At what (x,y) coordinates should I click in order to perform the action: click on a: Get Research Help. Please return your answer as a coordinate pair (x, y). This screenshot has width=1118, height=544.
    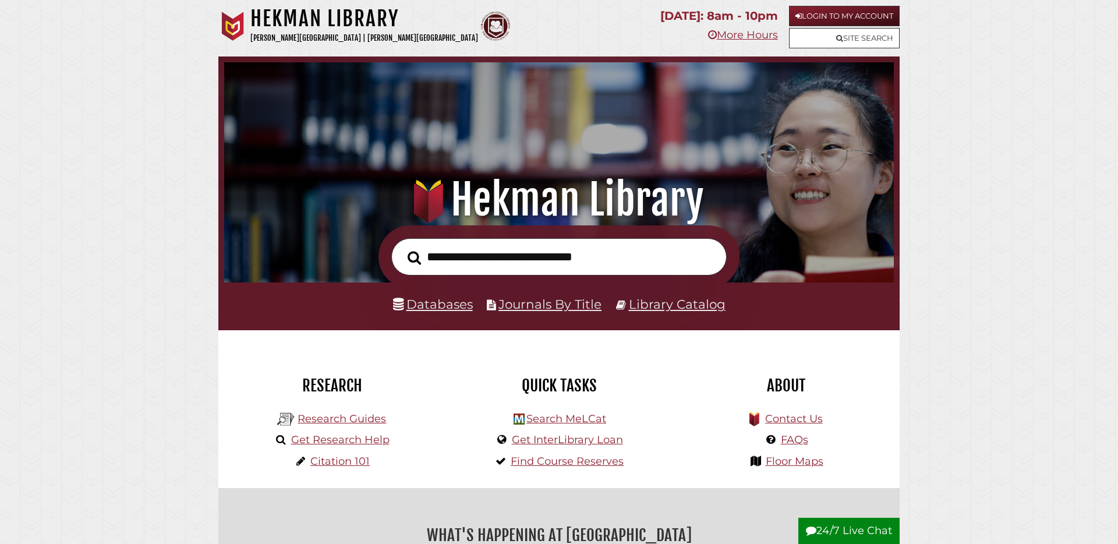
    Looking at the image, I should click on (340, 439).